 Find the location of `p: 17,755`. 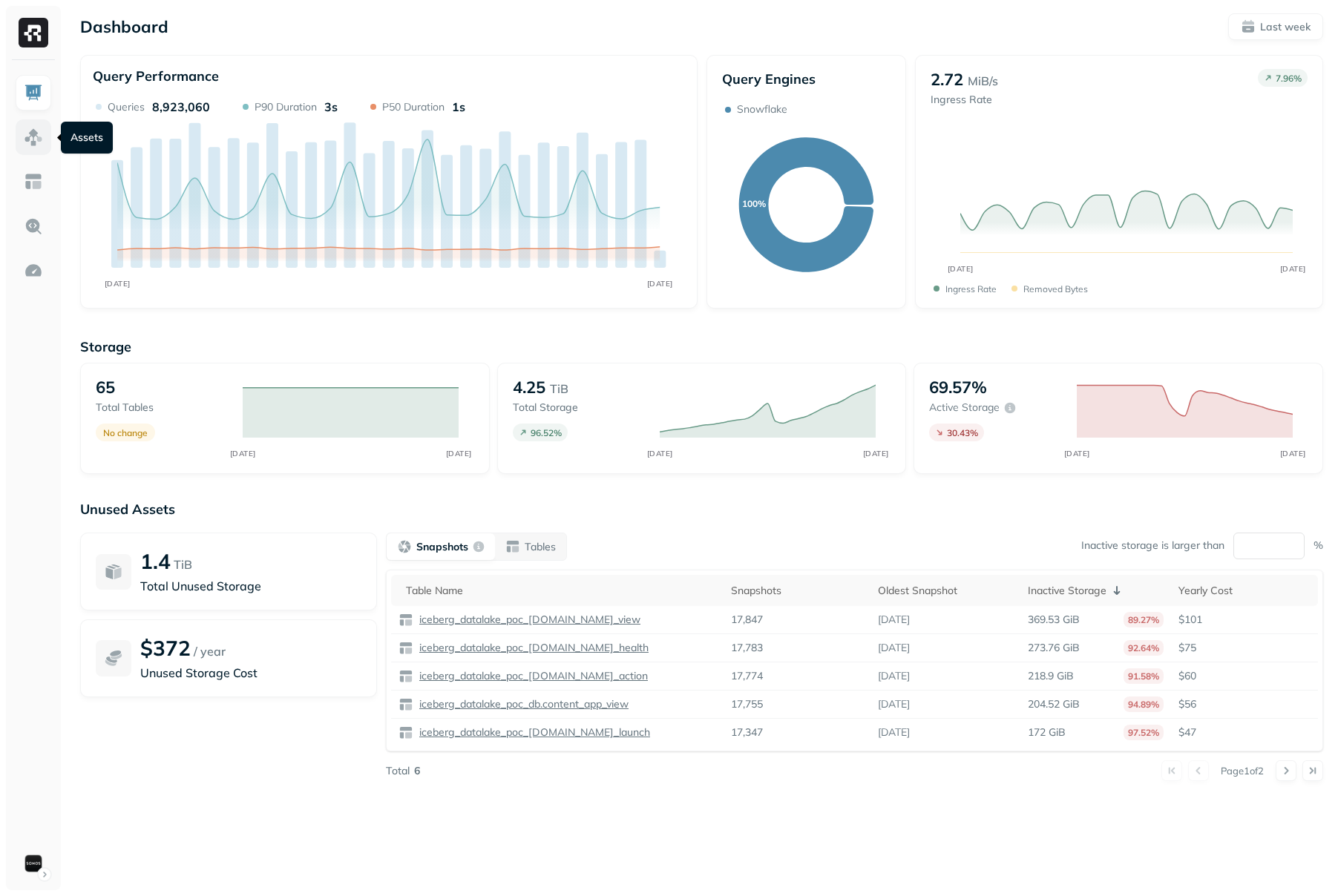

p: 17,755 is located at coordinates (747, 704).